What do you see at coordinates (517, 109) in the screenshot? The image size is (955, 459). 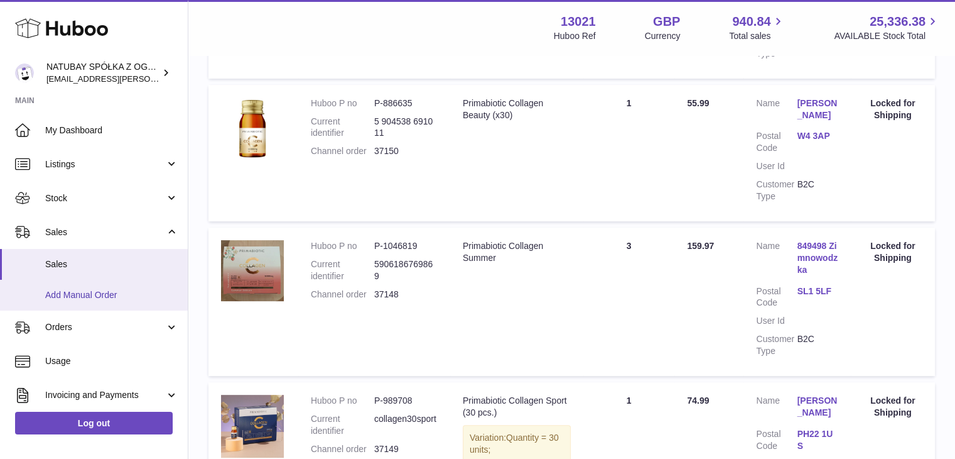 I see `div: Primabiotic Collagen Beauty (x30)` at bounding box center [517, 109].